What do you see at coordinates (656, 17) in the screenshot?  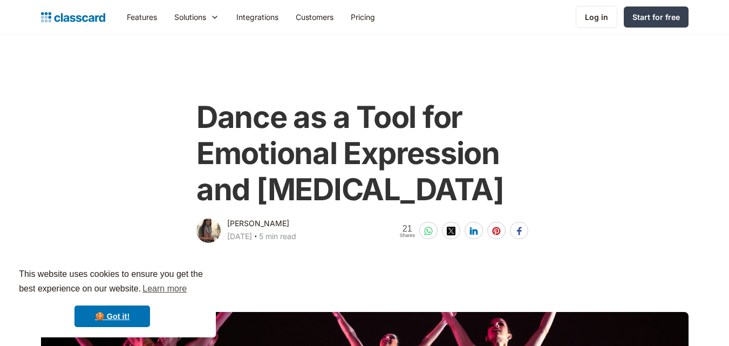 I see `div: Start for free` at bounding box center [656, 17].